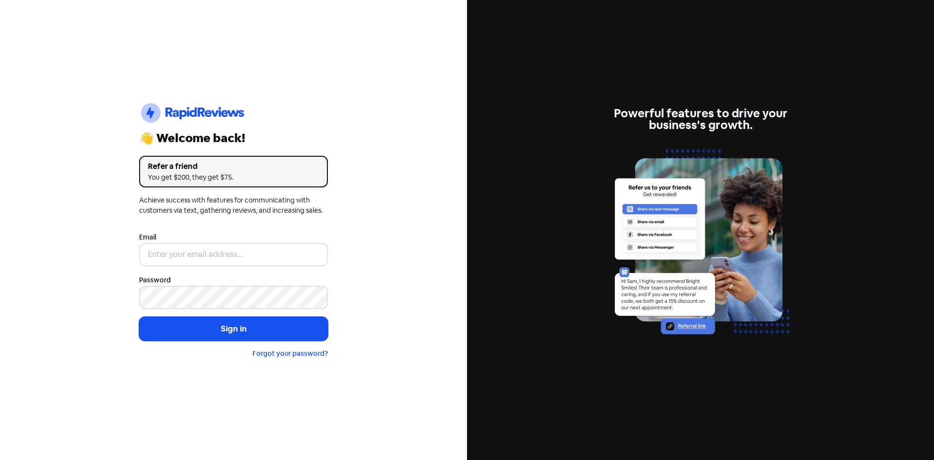 This screenshot has height=460, width=934. What do you see at coordinates (290, 353) in the screenshot?
I see `a: Forgot your password?` at bounding box center [290, 353].